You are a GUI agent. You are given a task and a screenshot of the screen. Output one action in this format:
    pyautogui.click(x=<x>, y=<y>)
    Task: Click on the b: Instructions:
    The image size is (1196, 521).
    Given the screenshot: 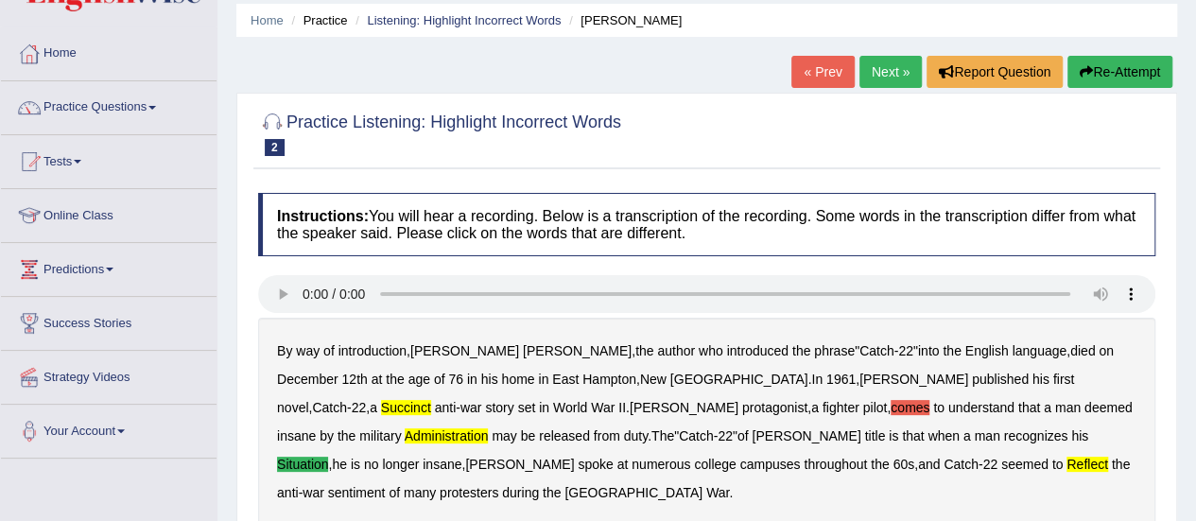 What is the action you would take?
    pyautogui.click(x=322, y=216)
    